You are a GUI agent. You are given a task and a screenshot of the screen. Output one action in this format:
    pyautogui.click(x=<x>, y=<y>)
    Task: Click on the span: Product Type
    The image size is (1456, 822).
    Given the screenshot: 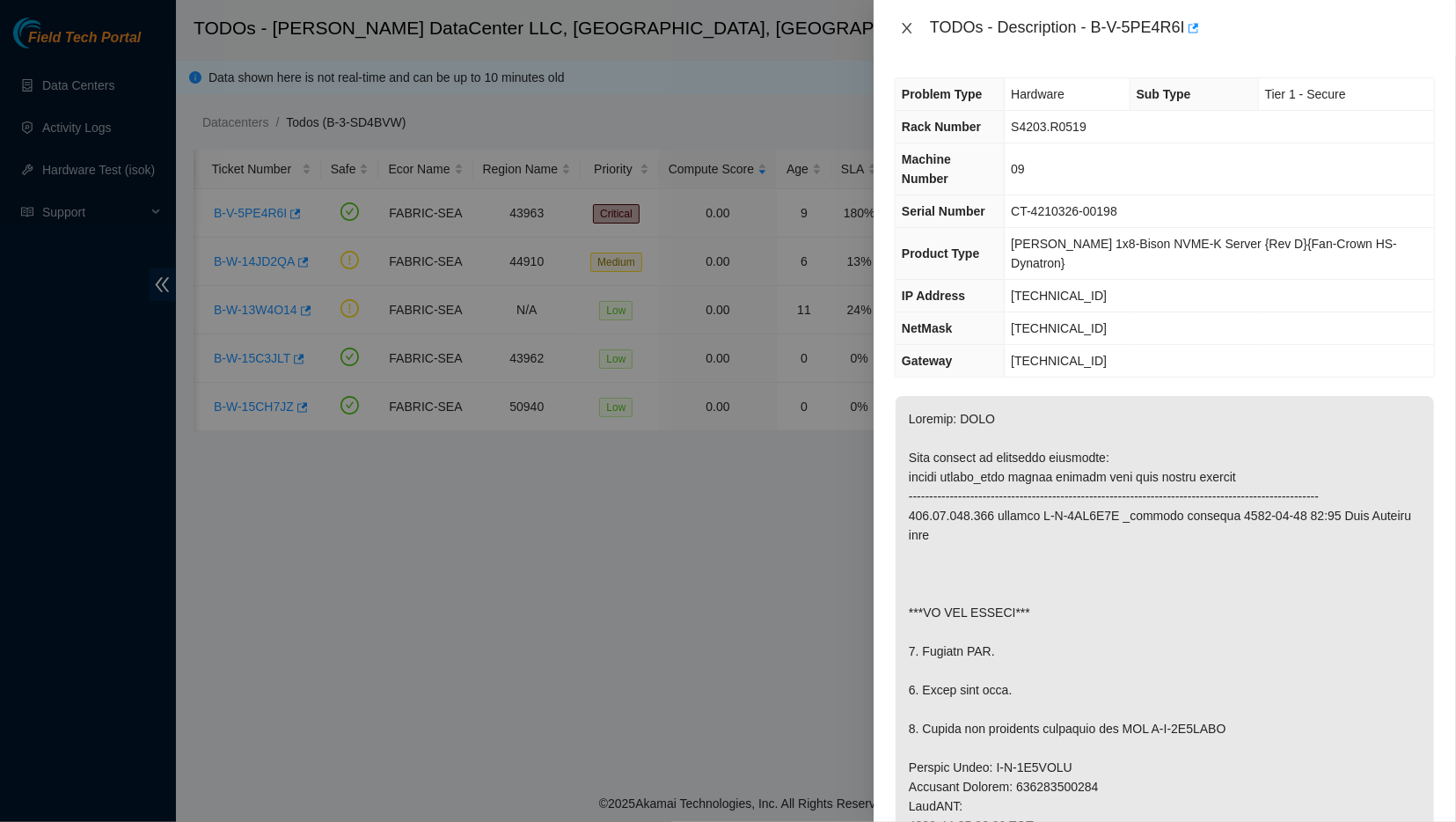 What is the action you would take?
    pyautogui.click(x=940, y=253)
    